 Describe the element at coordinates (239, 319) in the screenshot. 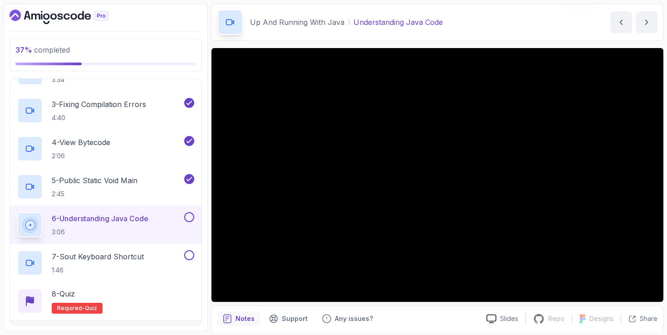

I see `button: notes button` at that location.